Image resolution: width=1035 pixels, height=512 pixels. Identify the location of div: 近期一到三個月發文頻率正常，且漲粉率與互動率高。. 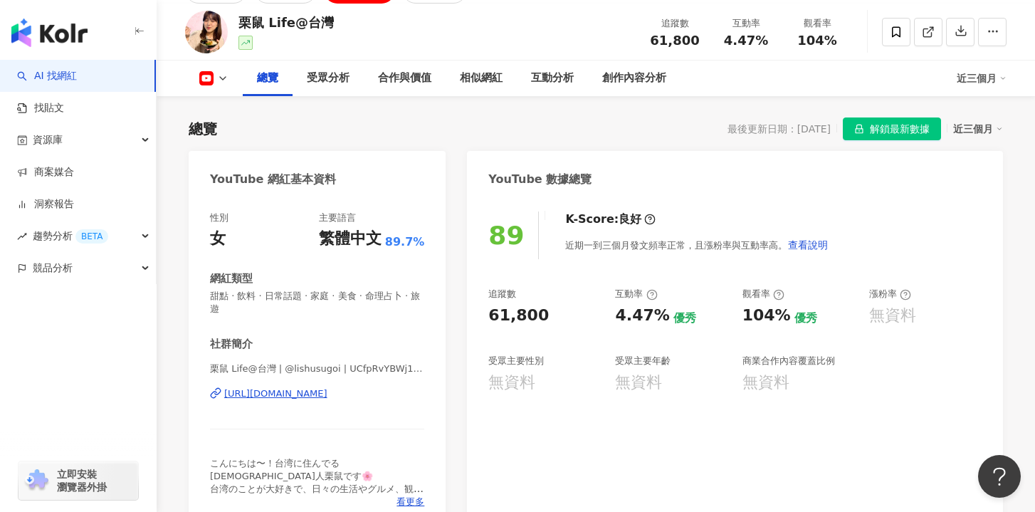
(697, 245).